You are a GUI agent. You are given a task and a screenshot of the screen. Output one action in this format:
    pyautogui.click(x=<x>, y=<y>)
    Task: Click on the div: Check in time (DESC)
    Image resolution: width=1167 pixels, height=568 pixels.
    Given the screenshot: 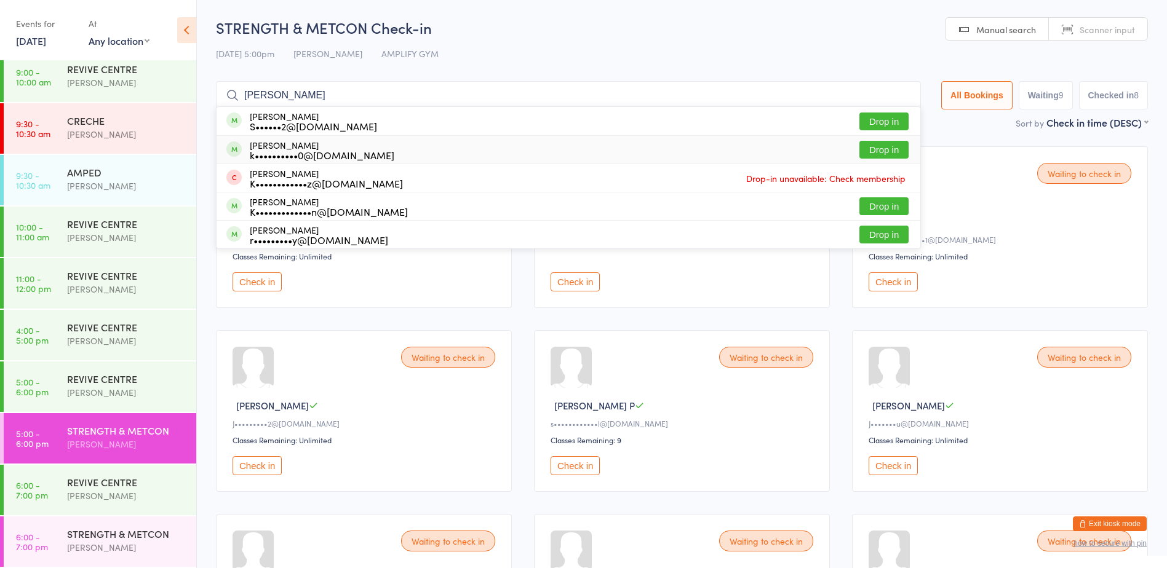 What is the action you would take?
    pyautogui.click(x=1096, y=122)
    